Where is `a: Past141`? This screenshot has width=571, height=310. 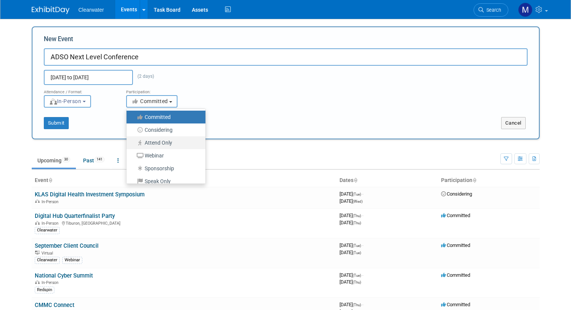 a: Past141 is located at coordinates (94, 160).